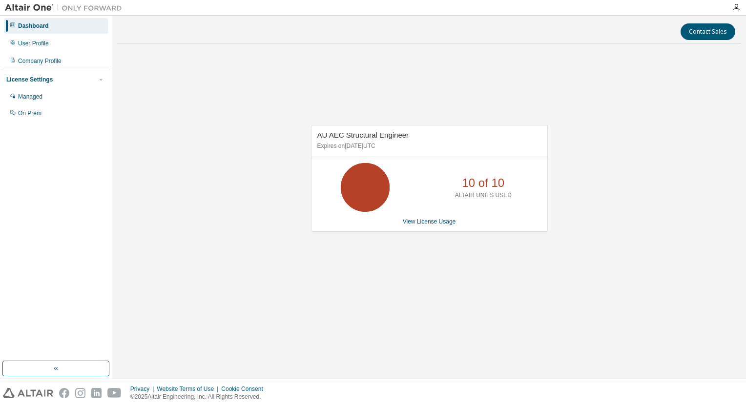 This screenshot has width=746, height=407. Describe the element at coordinates (189, 389) in the screenshot. I see `div: Website Terms of Use` at that location.